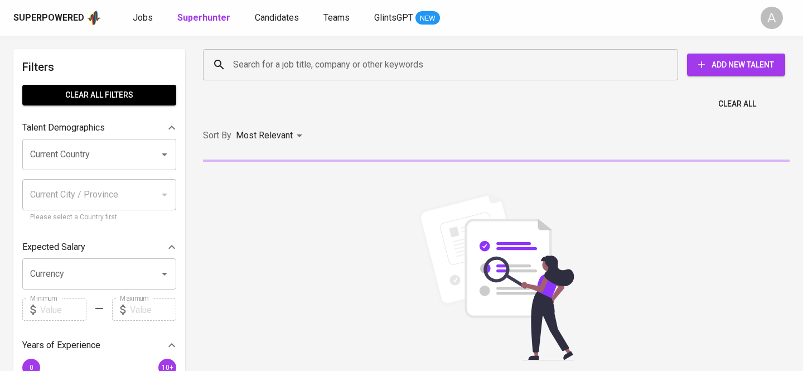  Describe the element at coordinates (737, 104) in the screenshot. I see `button: Clear All` at that location.